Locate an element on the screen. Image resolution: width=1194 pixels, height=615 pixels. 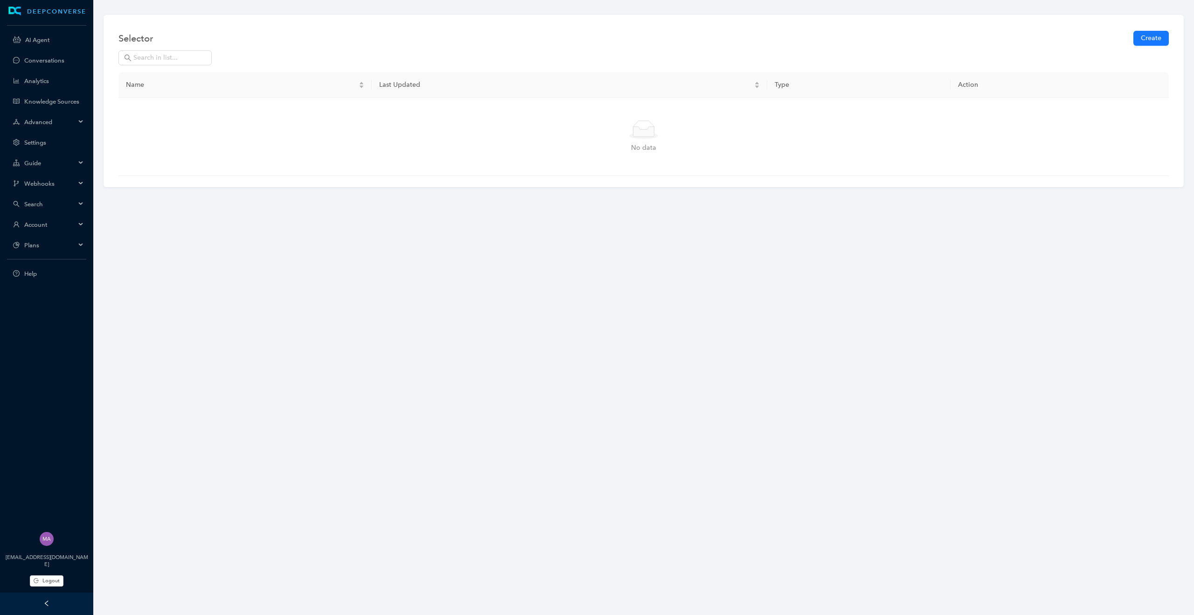
a: Knowledge Sources is located at coordinates (54, 101).